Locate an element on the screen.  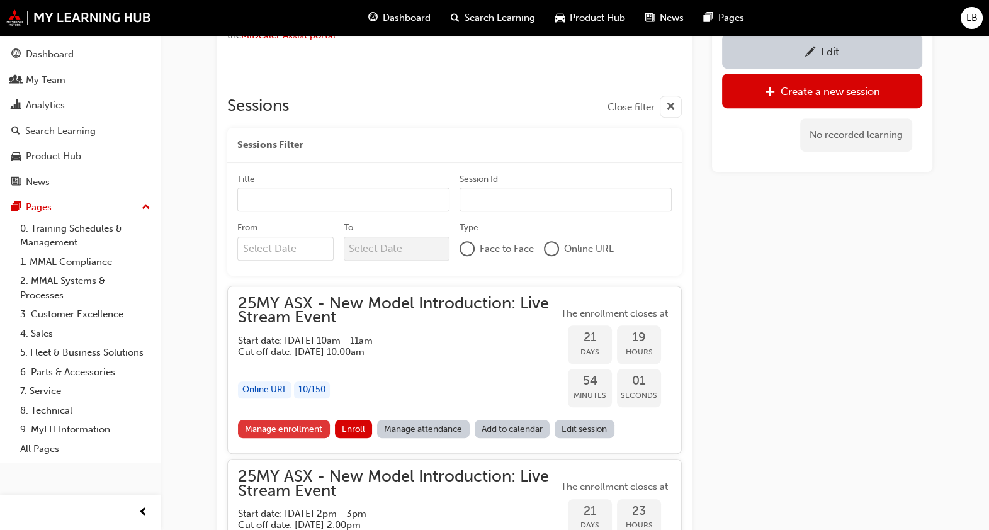
span: Days is located at coordinates (590, 352).